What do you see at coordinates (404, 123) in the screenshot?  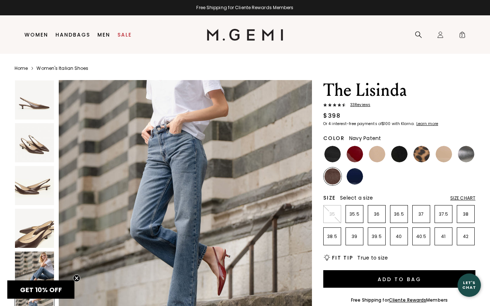 I see `klarna-placement-style-body: with Klarna` at bounding box center [404, 123].